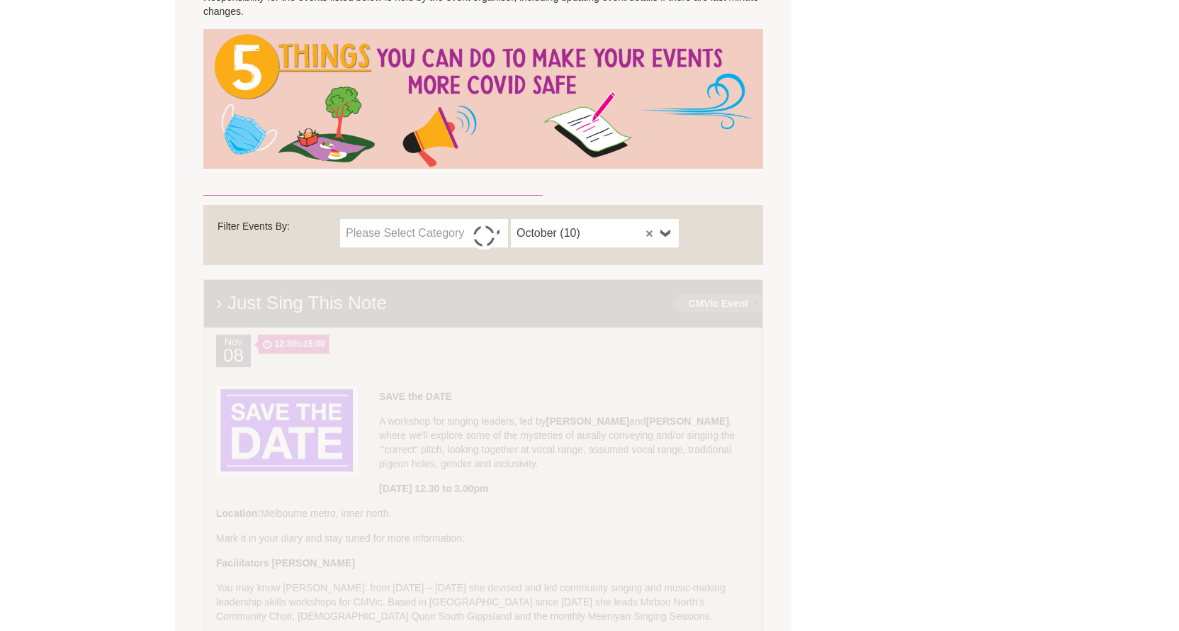 This screenshot has height=631, width=1179. What do you see at coordinates (483, 513) in the screenshot?
I see `p: Melbourne metro, inner north.` at bounding box center [483, 513].